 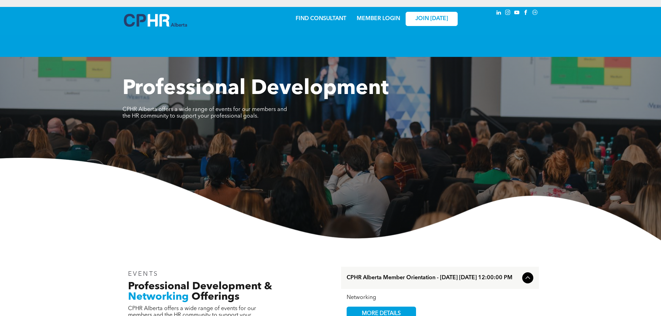 What do you see at coordinates (508, 13) in the screenshot?
I see `a: instagram` at bounding box center [508, 13].